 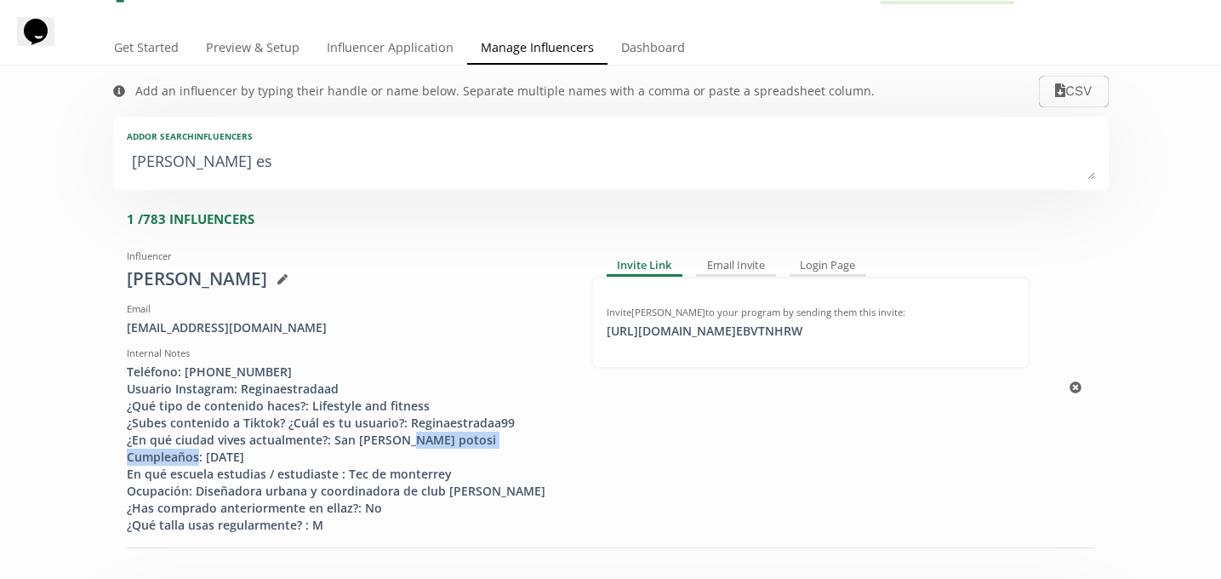 I want to click on div: Influencer, so click(x=346, y=256).